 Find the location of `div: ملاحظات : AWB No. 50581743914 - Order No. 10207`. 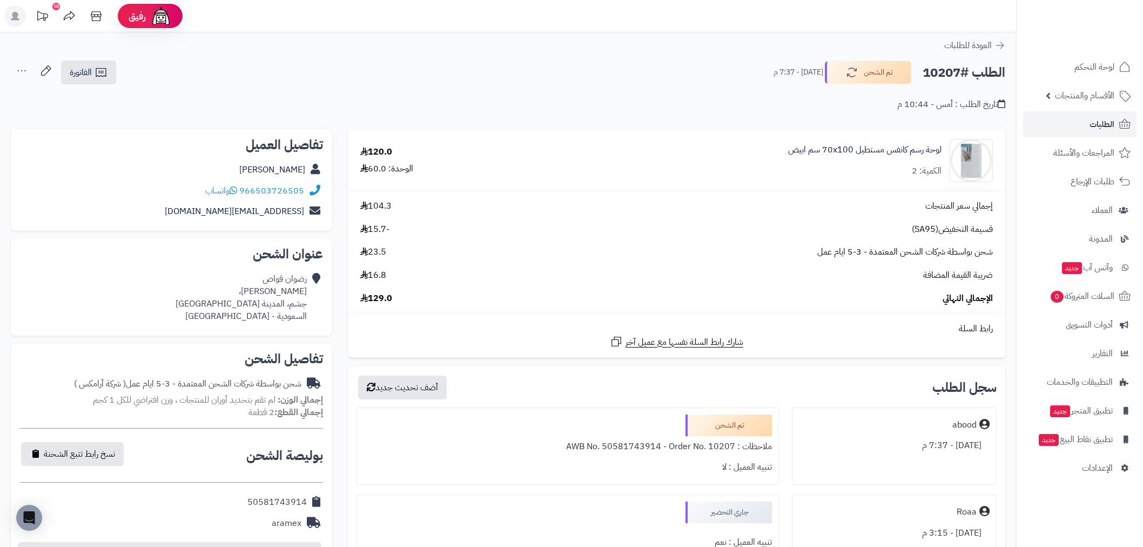

div: ملاحظات : AWB No. 50581743914 - Order No. 10207 is located at coordinates (568, 446).